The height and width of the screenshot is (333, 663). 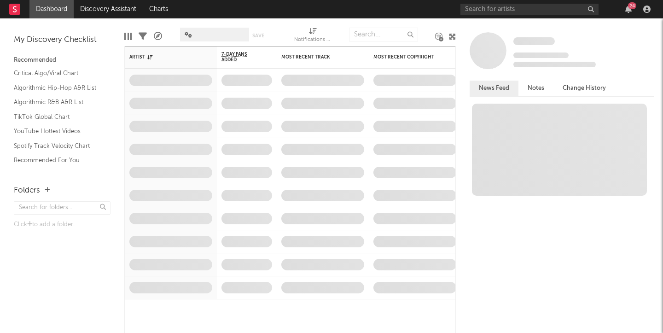 I want to click on div: Filters, so click(x=143, y=36).